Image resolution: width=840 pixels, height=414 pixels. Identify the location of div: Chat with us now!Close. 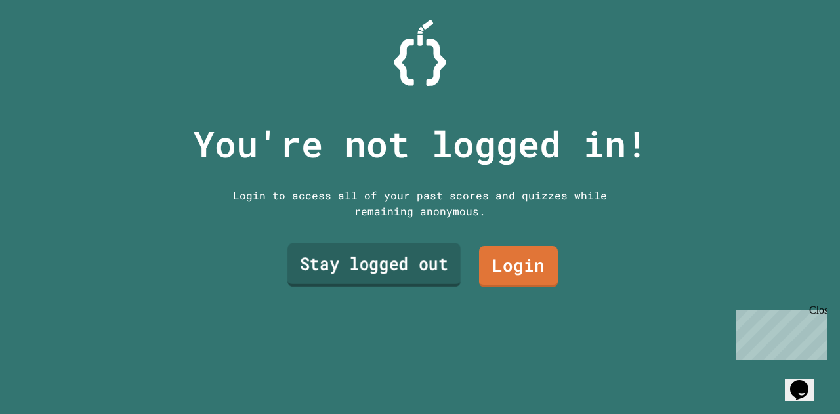
(48, 44).